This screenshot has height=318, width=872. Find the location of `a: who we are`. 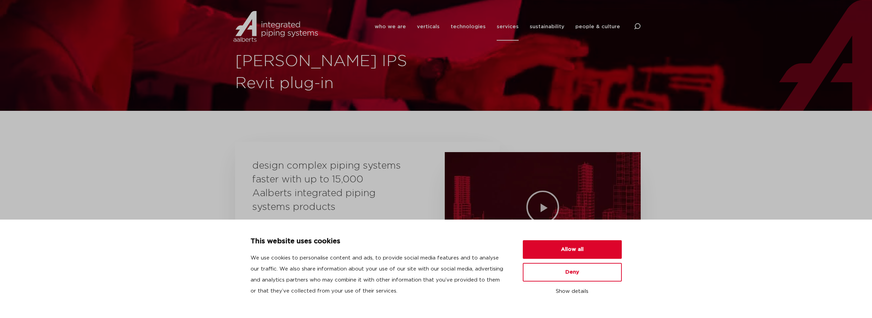

a: who we are is located at coordinates (390, 26).